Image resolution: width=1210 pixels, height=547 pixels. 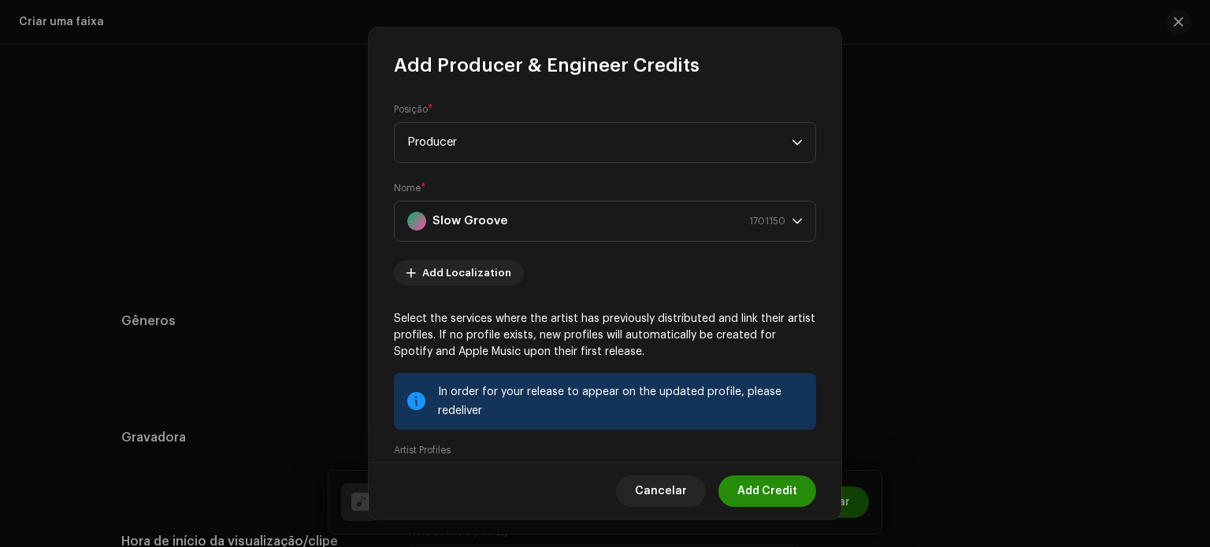 What do you see at coordinates (767, 221) in the screenshot?
I see `span: 1701150` at bounding box center [767, 221].